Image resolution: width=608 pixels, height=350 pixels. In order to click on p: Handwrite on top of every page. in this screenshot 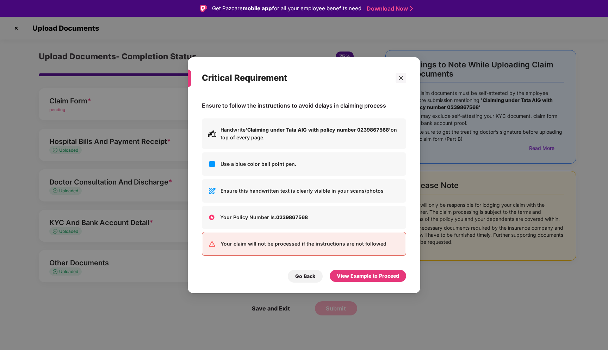, I will do `click(311, 133)`.